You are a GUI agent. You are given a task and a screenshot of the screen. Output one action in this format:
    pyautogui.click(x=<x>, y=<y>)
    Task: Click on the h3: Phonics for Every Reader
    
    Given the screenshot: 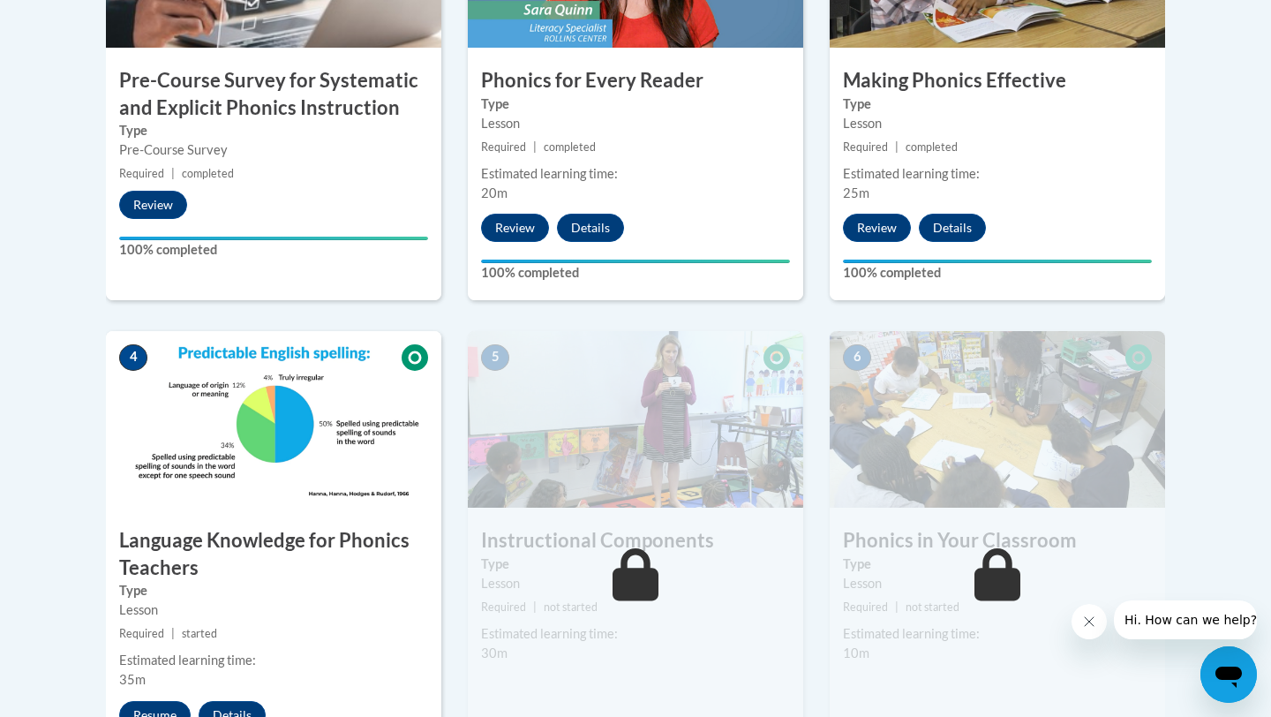 What is the action you would take?
    pyautogui.click(x=635, y=80)
    